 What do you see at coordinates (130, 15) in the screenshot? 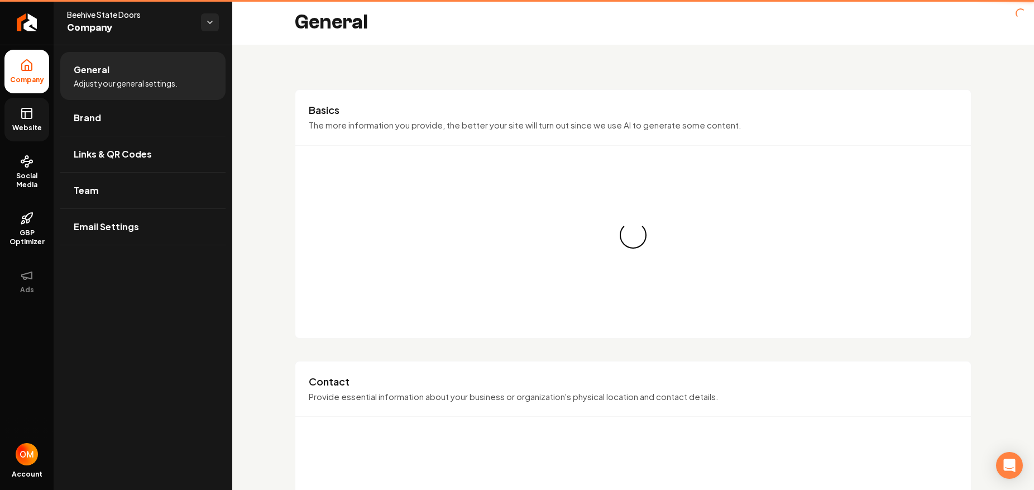
I see `span: Beehive State Doors` at bounding box center [130, 15].